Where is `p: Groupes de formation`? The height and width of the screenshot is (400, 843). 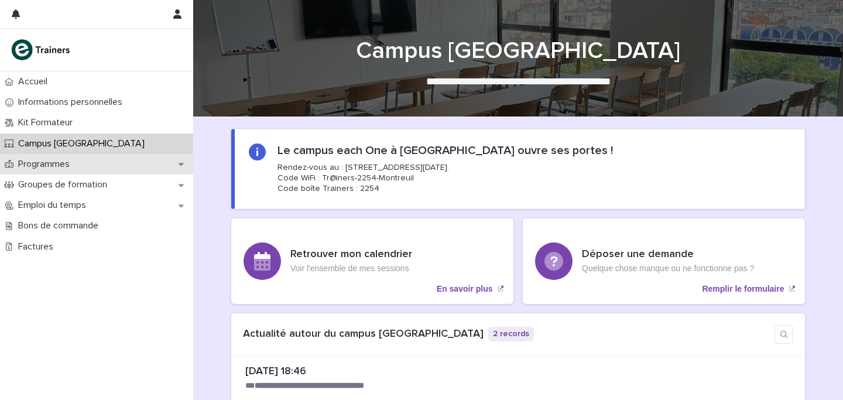
p: Groupes de formation is located at coordinates (65, 184).